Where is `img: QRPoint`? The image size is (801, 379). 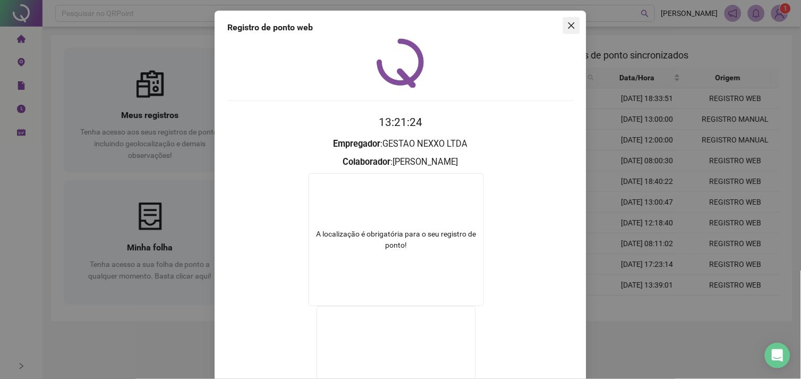
img: QRPoint is located at coordinates (401, 63).